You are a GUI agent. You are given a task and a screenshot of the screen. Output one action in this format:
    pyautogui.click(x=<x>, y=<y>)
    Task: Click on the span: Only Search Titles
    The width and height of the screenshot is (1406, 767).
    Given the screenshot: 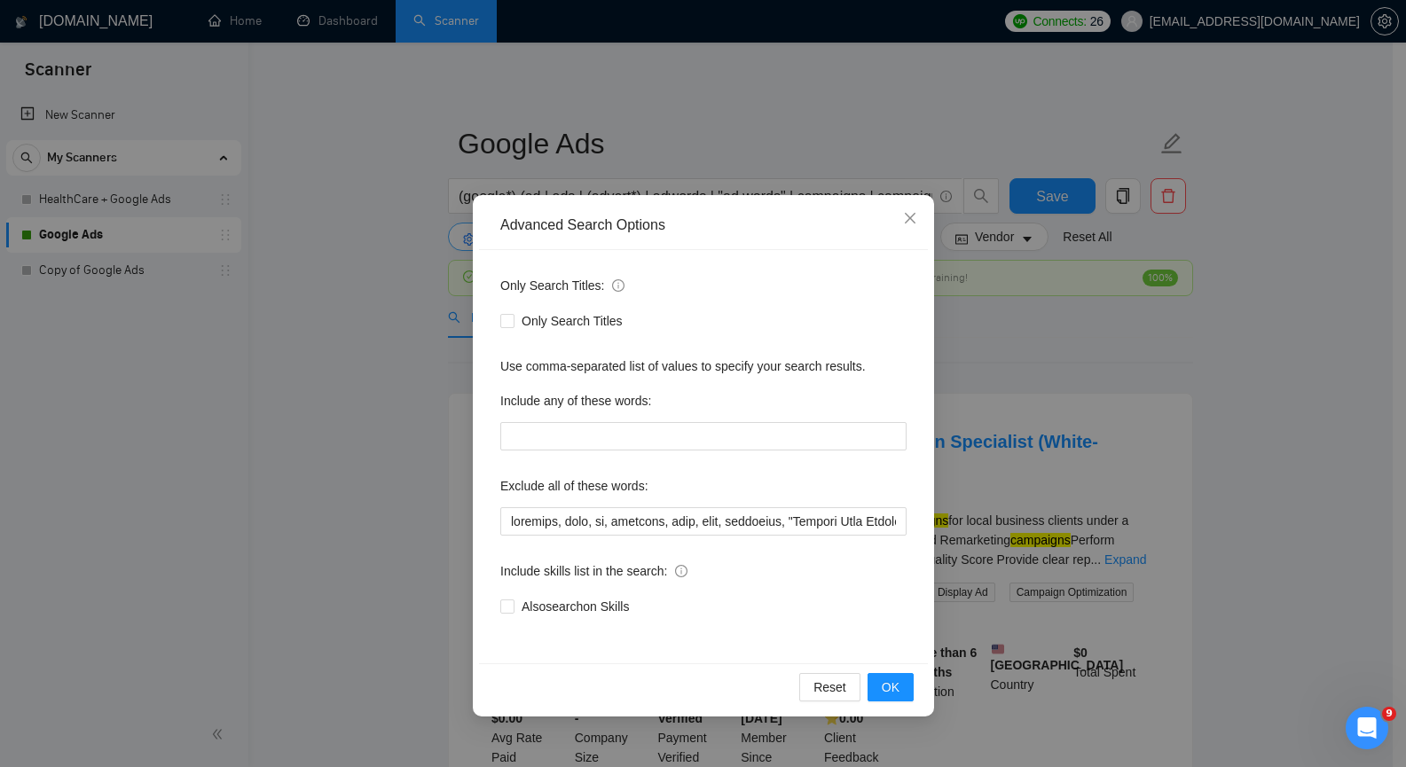 What is the action you would take?
    pyautogui.click(x=572, y=321)
    